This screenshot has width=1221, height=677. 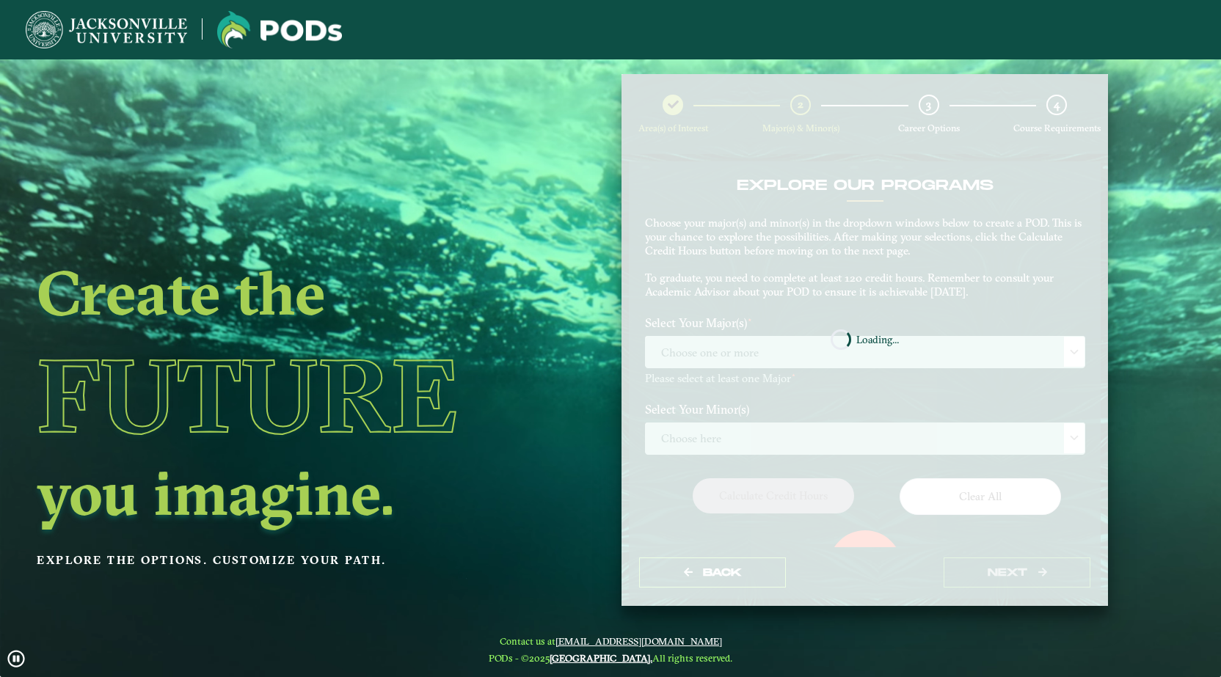 I want to click on h1: Future, so click(x=274, y=395).